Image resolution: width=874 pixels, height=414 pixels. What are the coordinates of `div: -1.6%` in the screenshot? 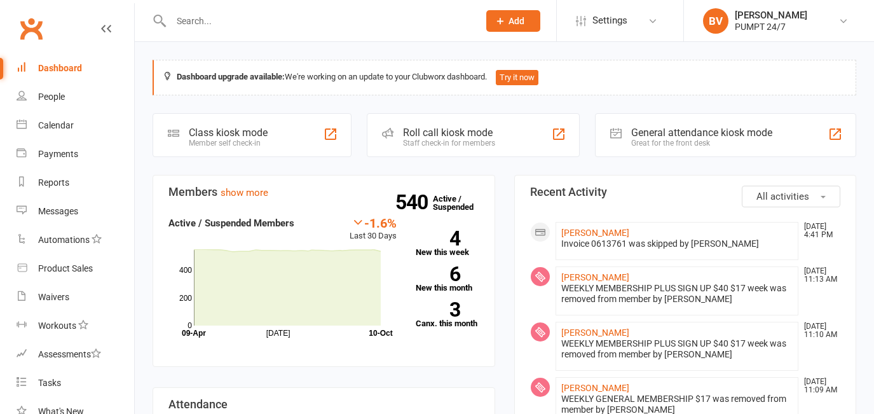 It's located at (373, 222).